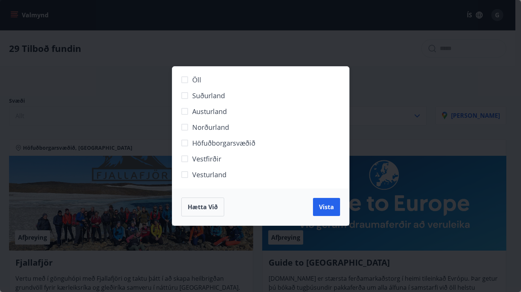 The height and width of the screenshot is (292, 521). Describe the element at coordinates (206, 159) in the screenshot. I see `span: Vestfirðir` at that location.